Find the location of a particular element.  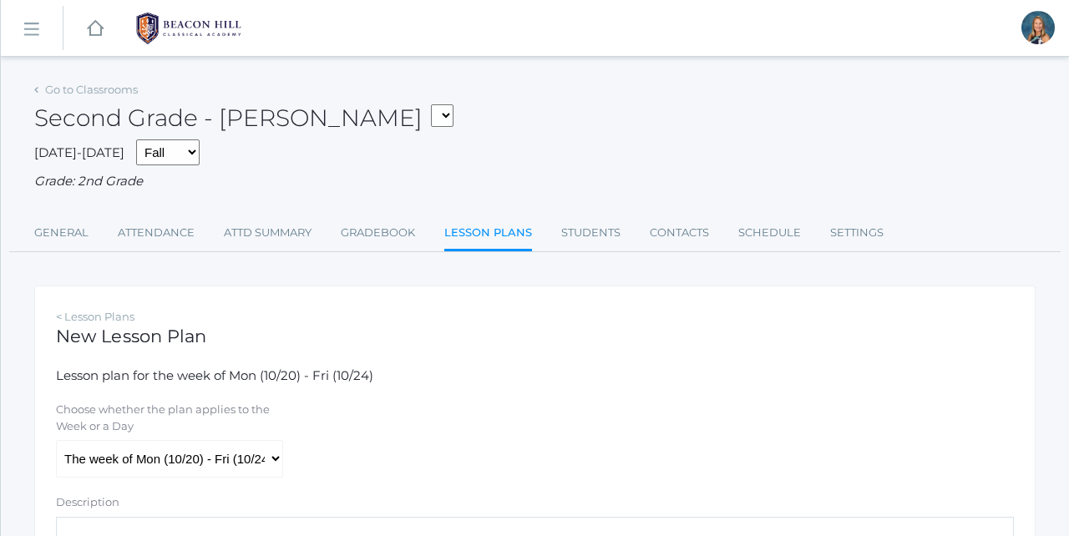

a: General is located at coordinates (61, 233).